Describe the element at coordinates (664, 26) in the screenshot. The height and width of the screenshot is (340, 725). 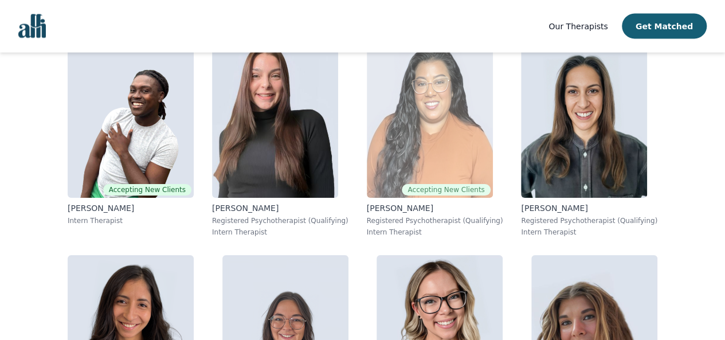
I see `a: Get Matched` at that location.